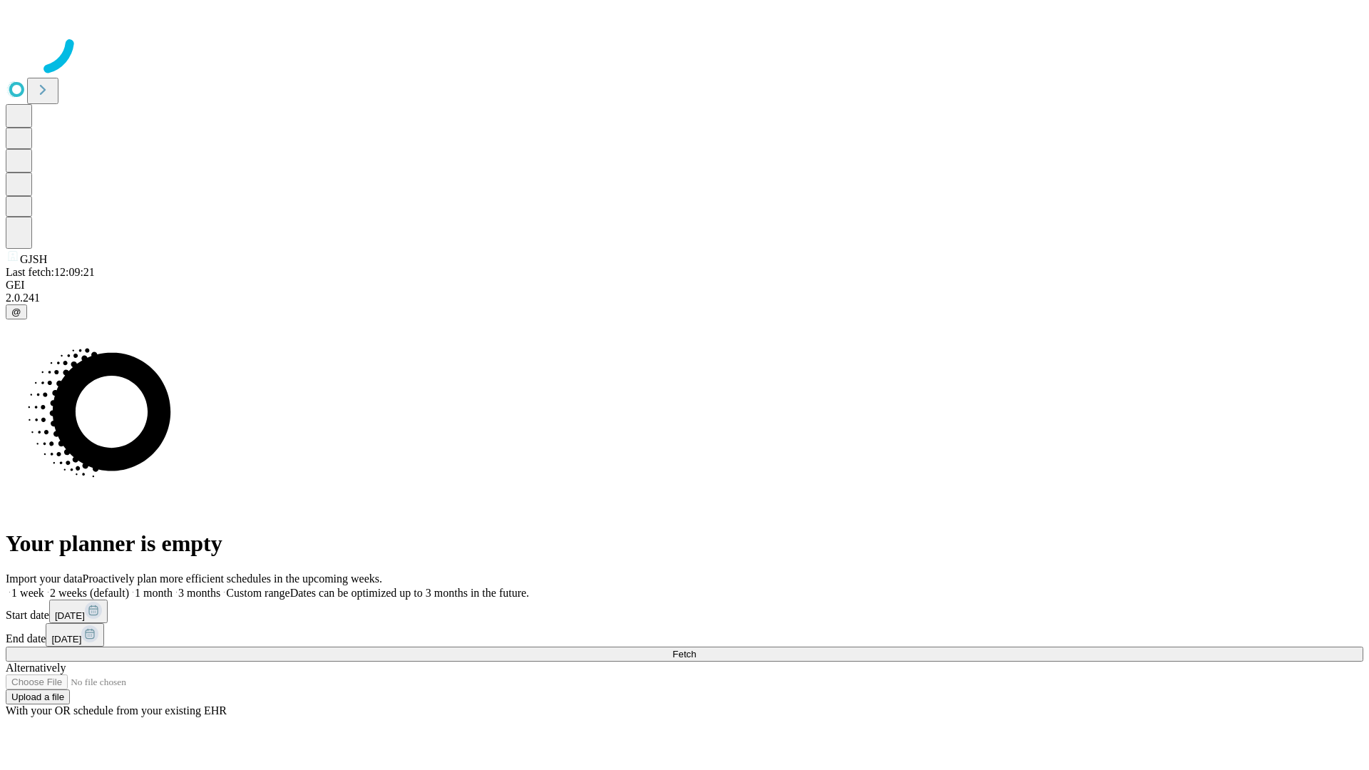 This screenshot has width=1369, height=770. Describe the element at coordinates (89, 592) in the screenshot. I see `span: 2 weeks (default)` at that location.